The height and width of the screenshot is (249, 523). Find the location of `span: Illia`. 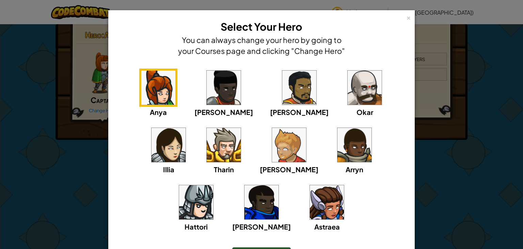

span: Illia is located at coordinates (169, 169).